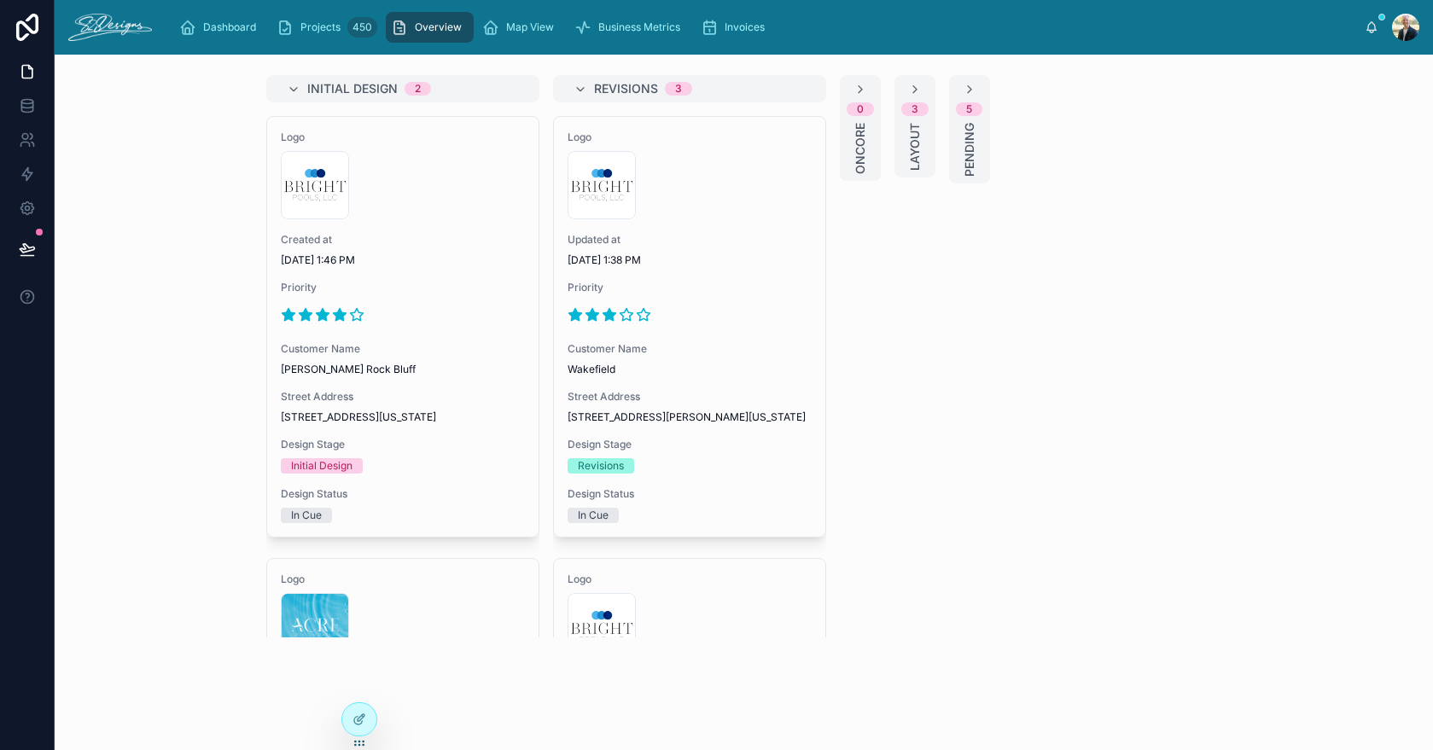 The height and width of the screenshot is (750, 1433). I want to click on span: Pending, so click(970, 149).